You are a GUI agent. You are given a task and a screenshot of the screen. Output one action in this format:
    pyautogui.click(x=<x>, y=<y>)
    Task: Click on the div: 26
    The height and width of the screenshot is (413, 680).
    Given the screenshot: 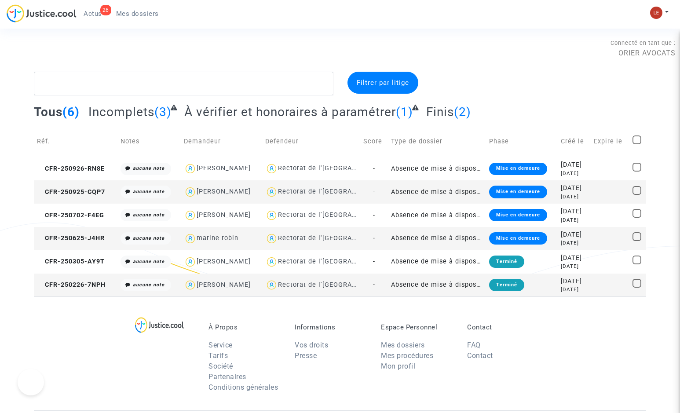 What is the action you would take?
    pyautogui.click(x=105, y=10)
    